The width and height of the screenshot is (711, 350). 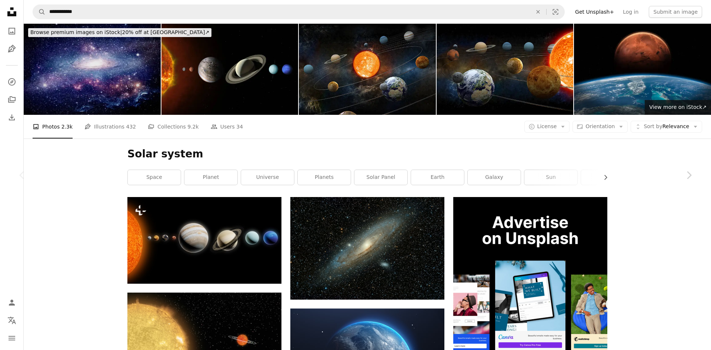 I want to click on a: Explore, so click(x=12, y=82).